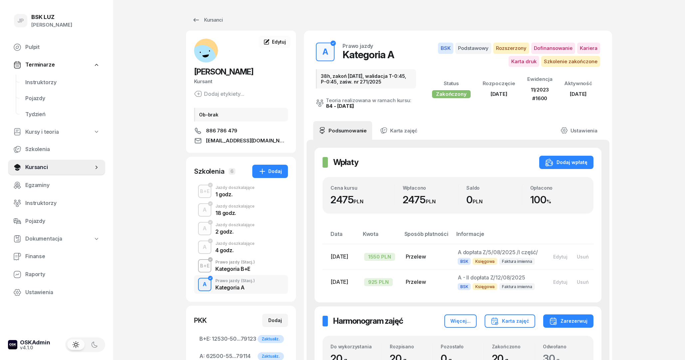 The height and width of the screenshot is (360, 685). Describe the element at coordinates (513, 347) in the screenshot. I see `div: Zakończono` at that location.